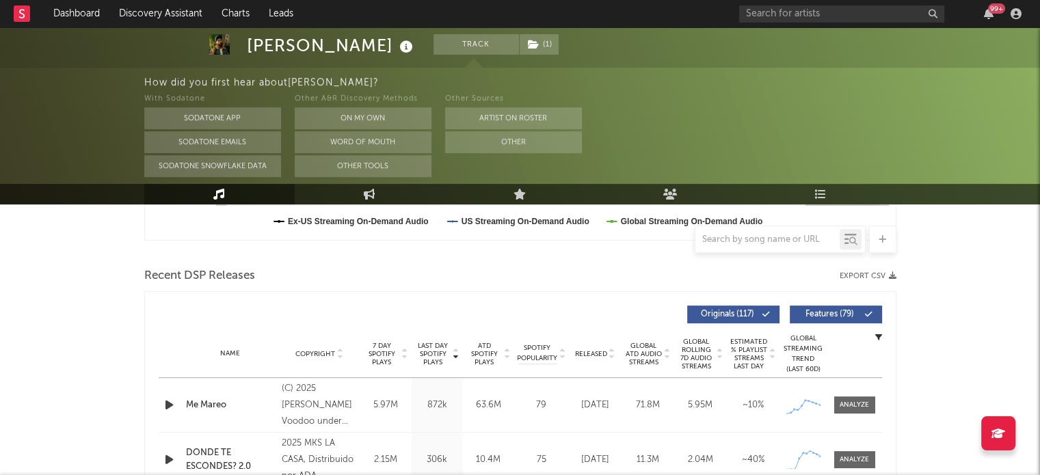  I want to click on div: 11.3M, so click(648, 460).